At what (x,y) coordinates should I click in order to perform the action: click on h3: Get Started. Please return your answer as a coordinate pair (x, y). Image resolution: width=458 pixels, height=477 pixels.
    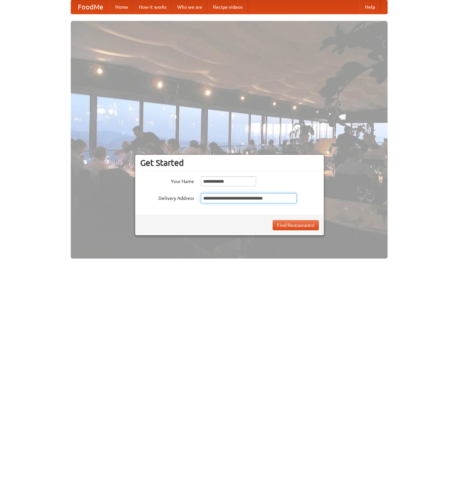
    Looking at the image, I should click on (230, 163).